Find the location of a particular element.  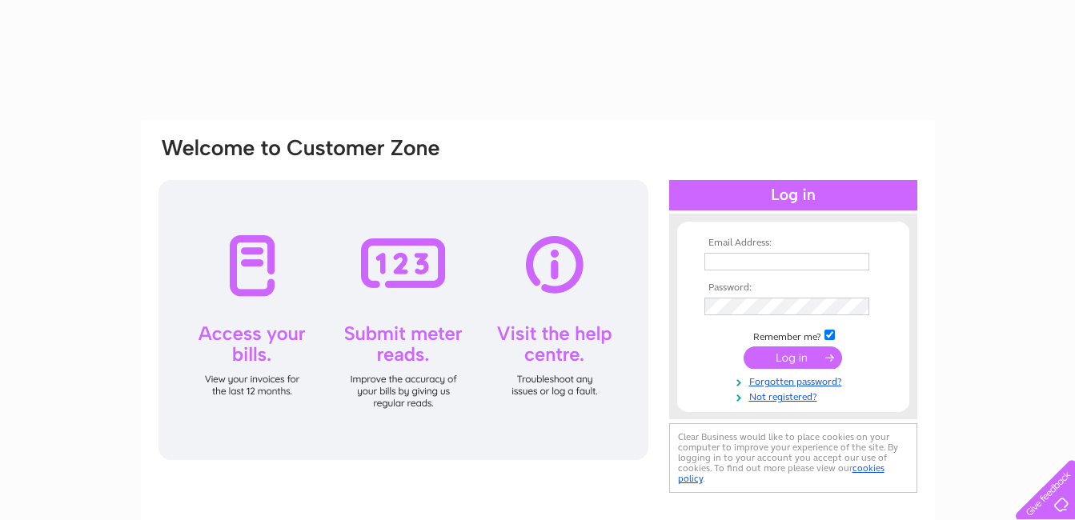

a: cookies policy is located at coordinates (782, 473).